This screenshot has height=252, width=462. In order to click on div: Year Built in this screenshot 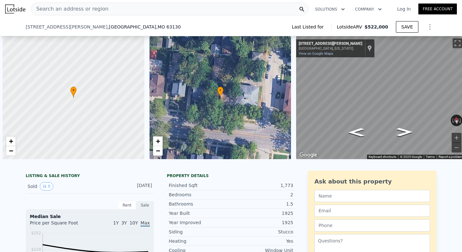, I will do `click(200, 214)`.